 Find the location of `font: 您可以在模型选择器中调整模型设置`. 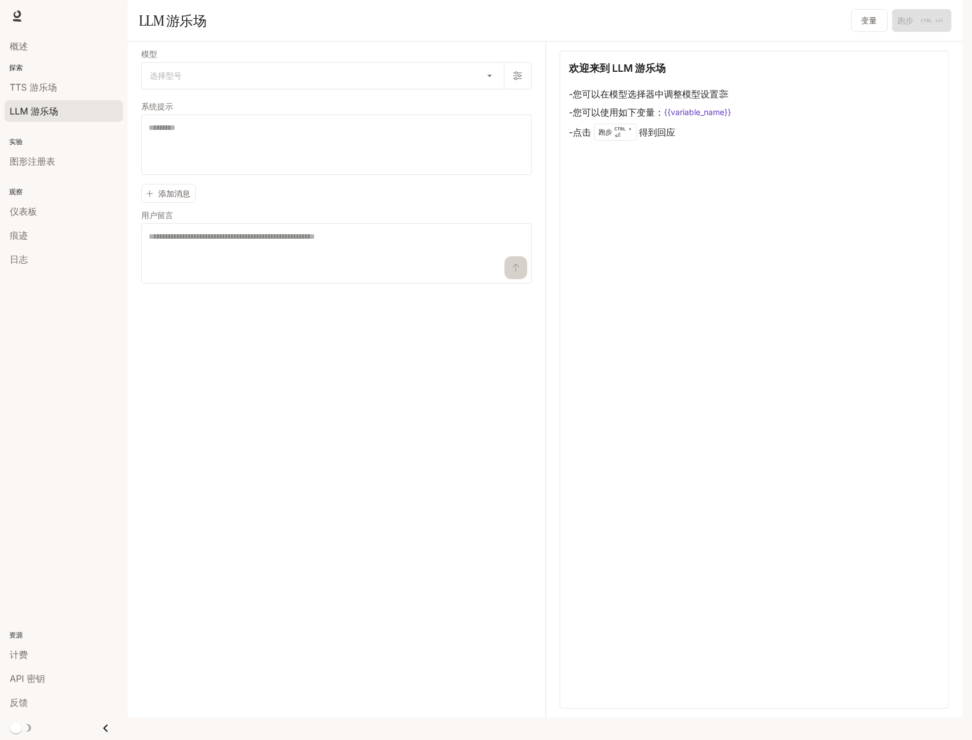

font: 您可以在模型选择器中调整模型设置 is located at coordinates (646, 94).